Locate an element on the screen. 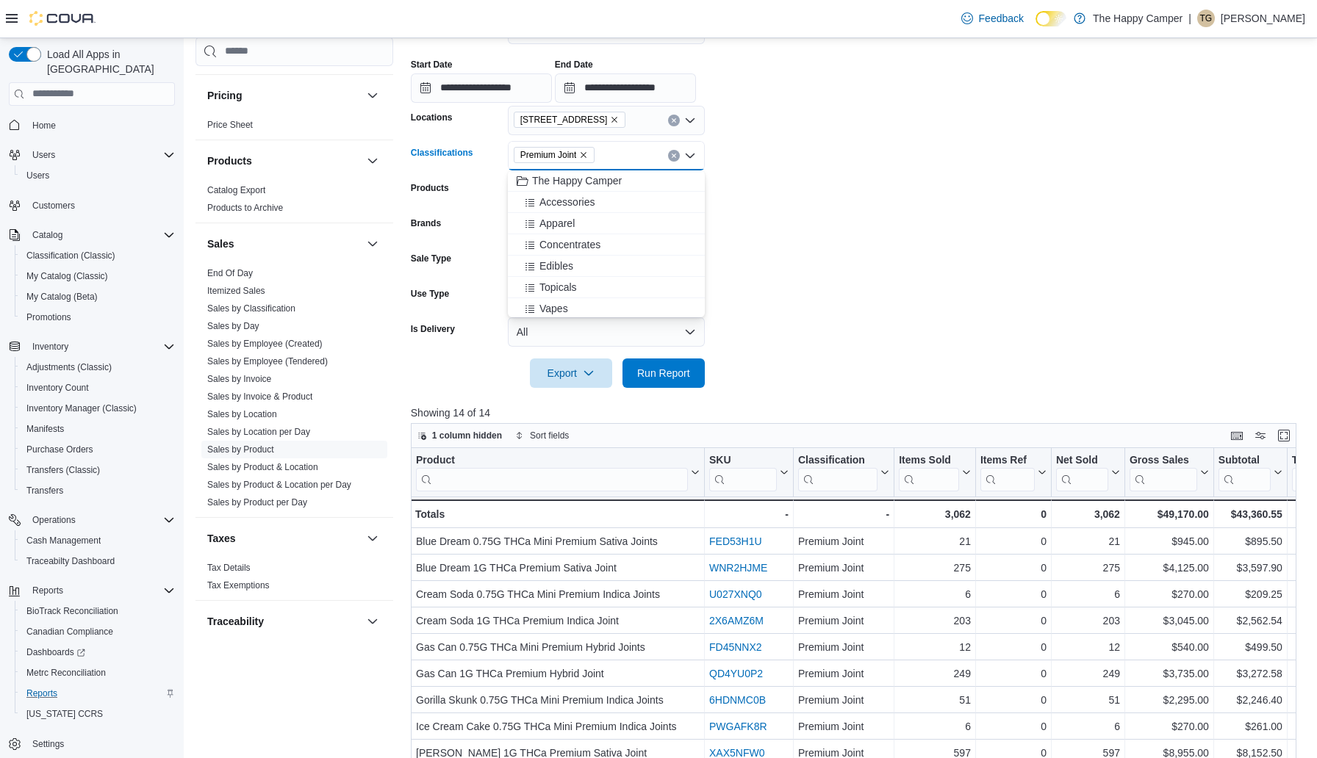 The width and height of the screenshot is (1317, 758). a: Sales by Product per Day is located at coordinates (257, 503).